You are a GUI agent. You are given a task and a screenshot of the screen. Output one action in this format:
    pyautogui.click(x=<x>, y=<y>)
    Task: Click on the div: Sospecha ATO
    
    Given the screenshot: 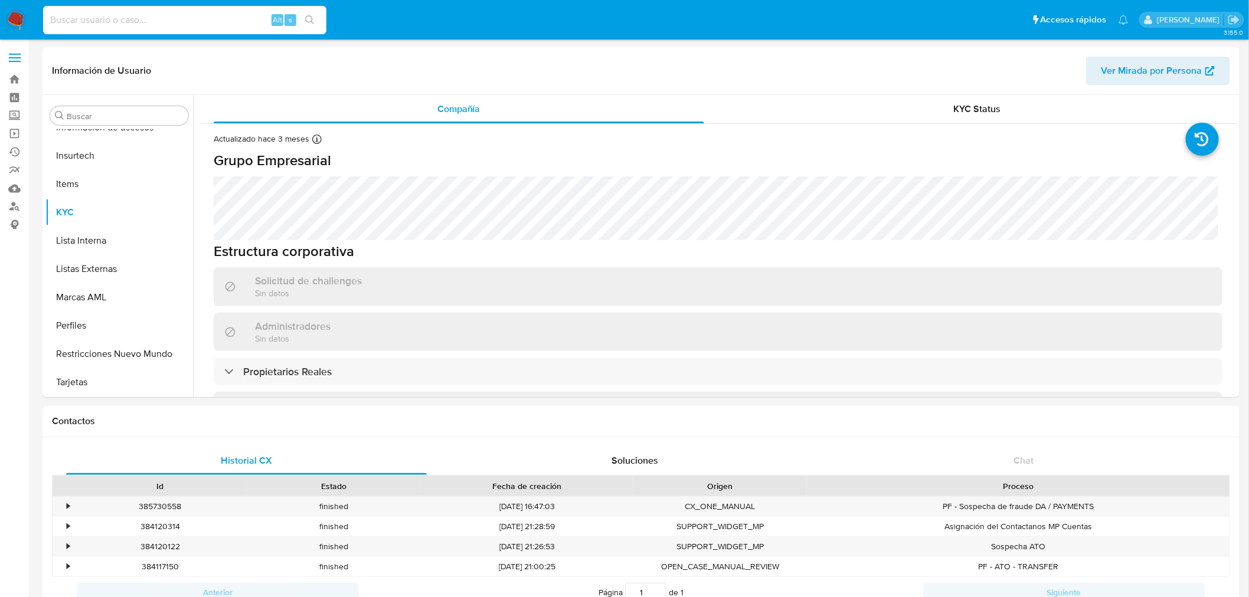 What is the action you would take?
    pyautogui.click(x=1018, y=546)
    